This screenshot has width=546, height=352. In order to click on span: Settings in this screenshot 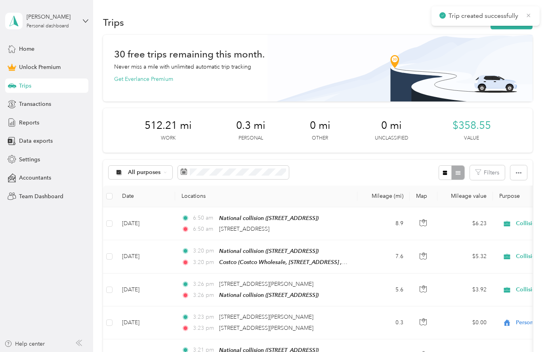, I will do `click(29, 159)`.